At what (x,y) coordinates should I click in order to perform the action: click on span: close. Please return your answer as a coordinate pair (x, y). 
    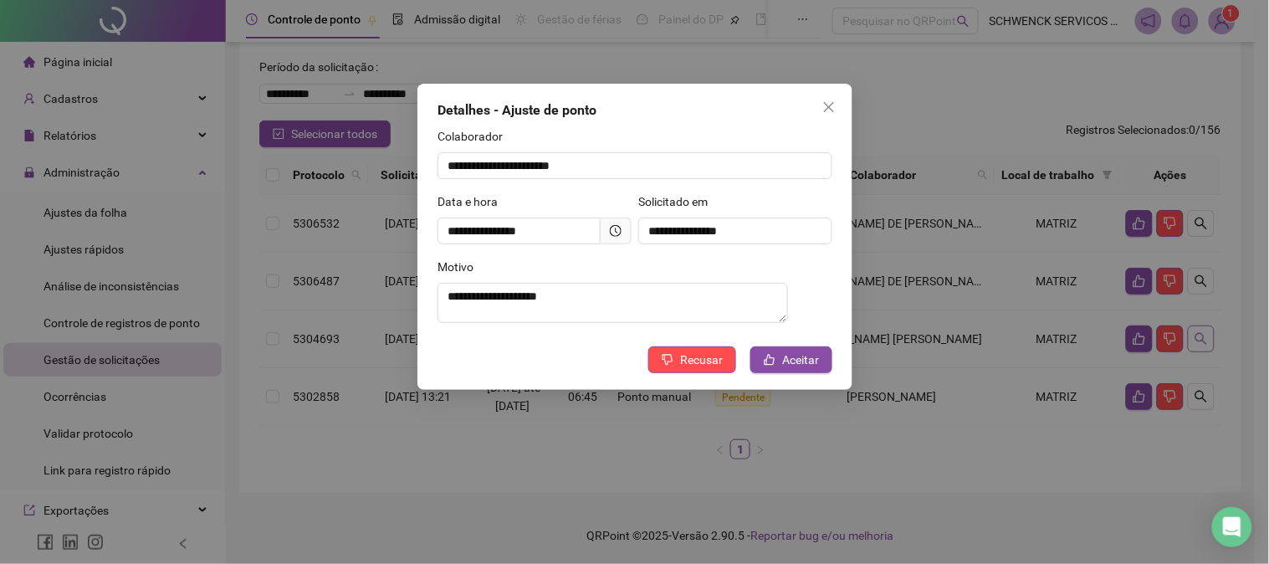
    Looking at the image, I should click on (829, 107).